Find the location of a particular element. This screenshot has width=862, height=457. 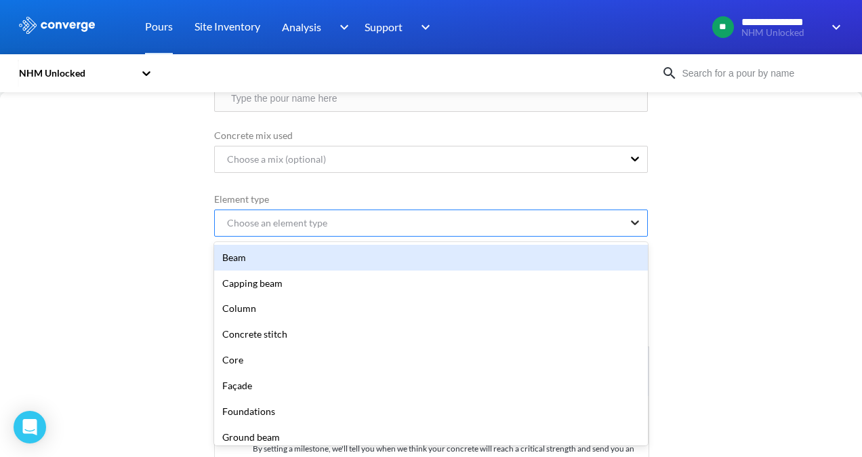

div: Ground beam is located at coordinates (431, 437).